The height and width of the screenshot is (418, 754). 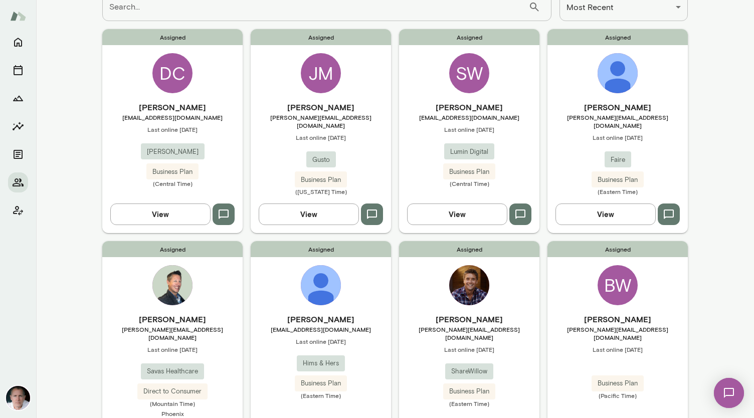 I want to click on span: Gusto, so click(x=321, y=160).